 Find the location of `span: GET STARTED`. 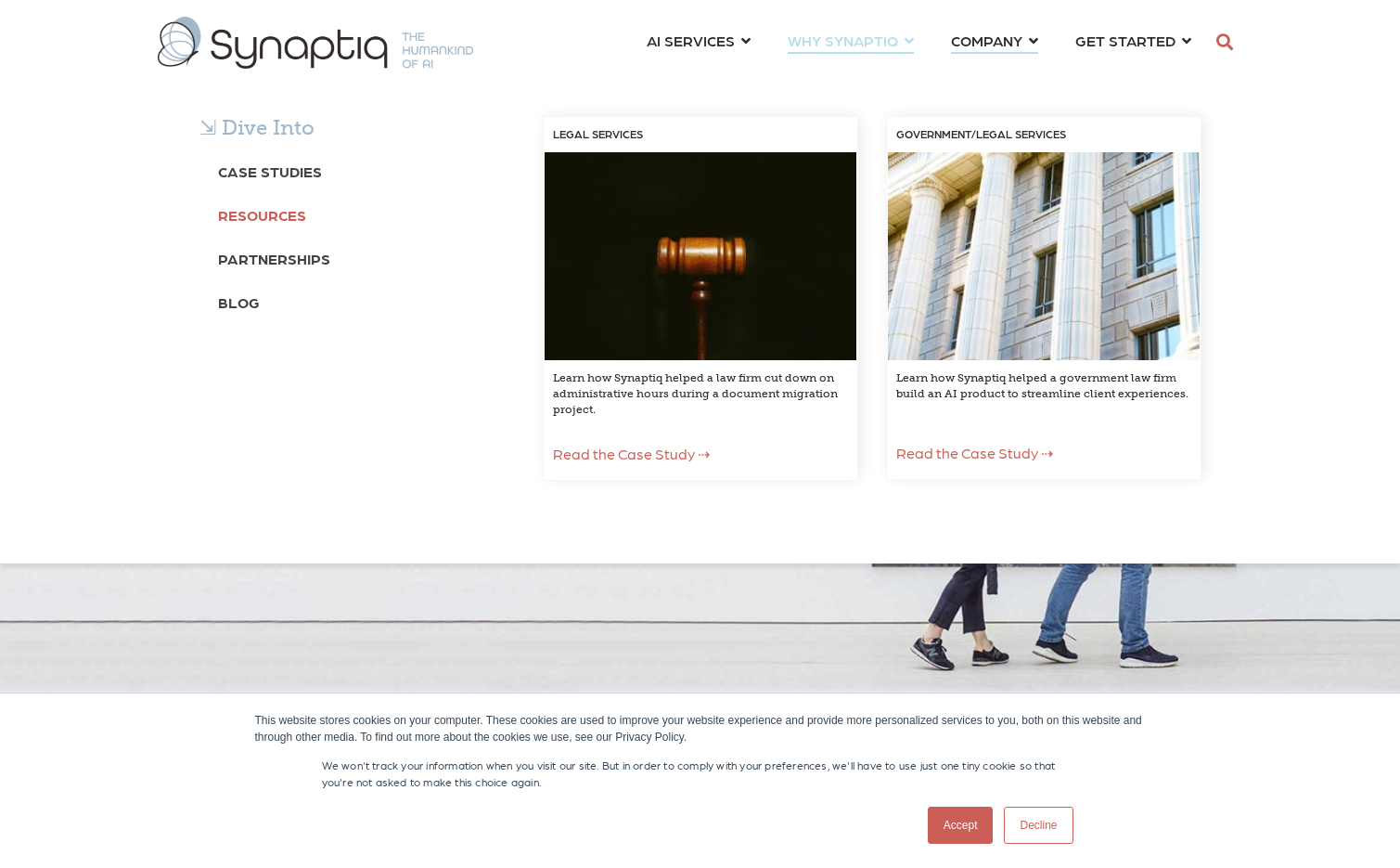

span: GET STARTED is located at coordinates (1126, 40).